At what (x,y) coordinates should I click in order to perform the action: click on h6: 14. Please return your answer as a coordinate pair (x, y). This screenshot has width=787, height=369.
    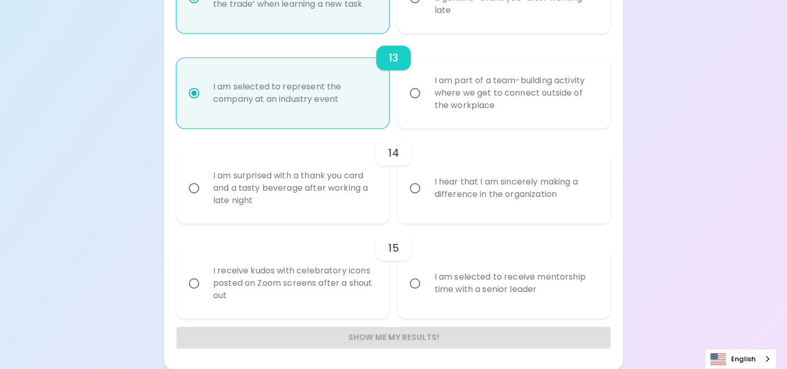
    Looking at the image, I should click on (393, 153).